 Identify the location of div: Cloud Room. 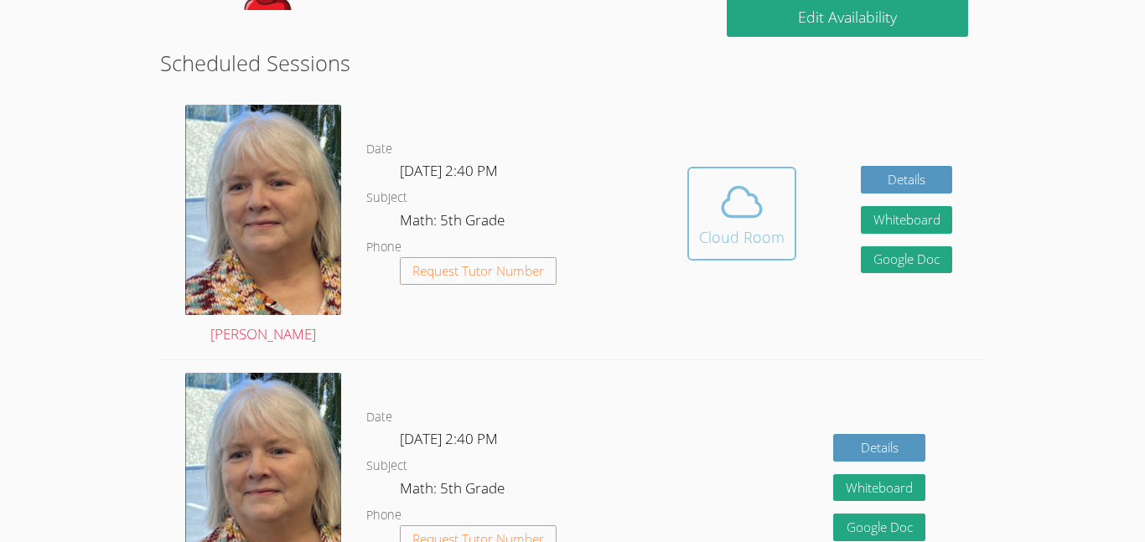
(742, 237).